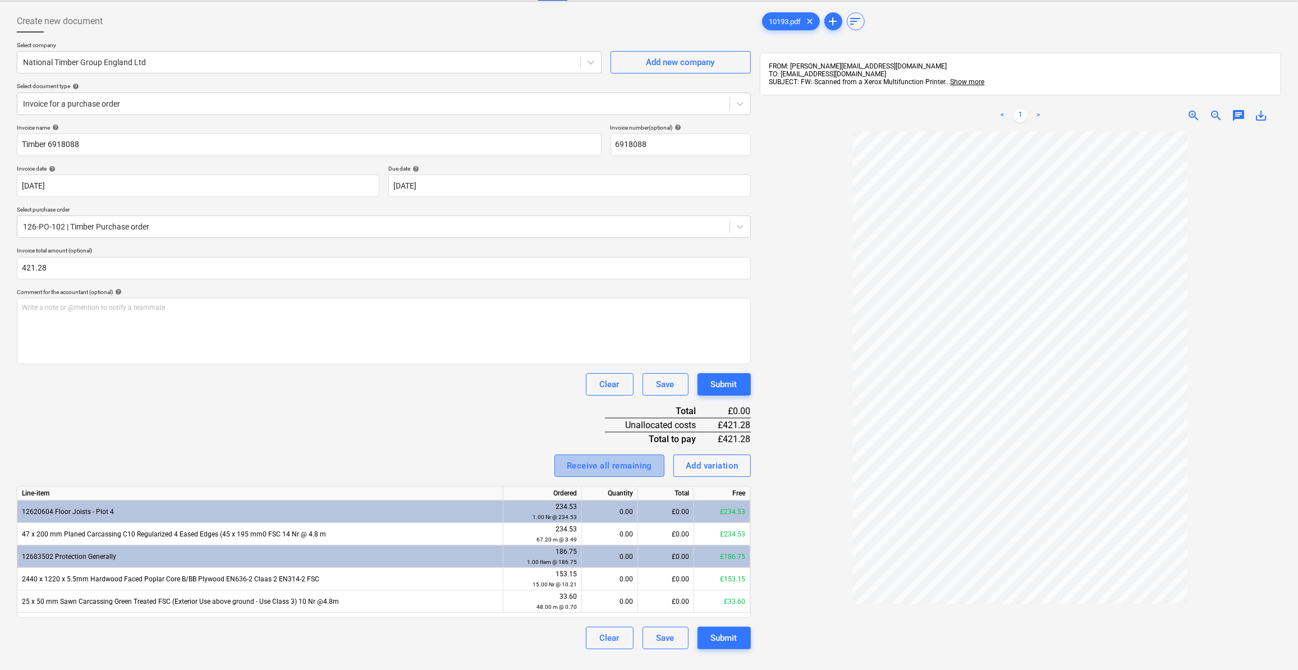  I want to click on div: Free, so click(722, 493).